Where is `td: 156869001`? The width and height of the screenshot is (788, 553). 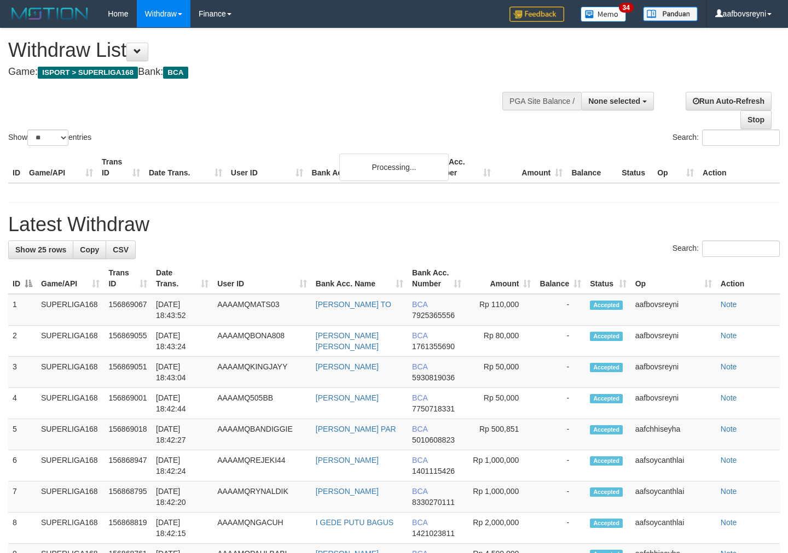
td: 156869001 is located at coordinates (127, 404).